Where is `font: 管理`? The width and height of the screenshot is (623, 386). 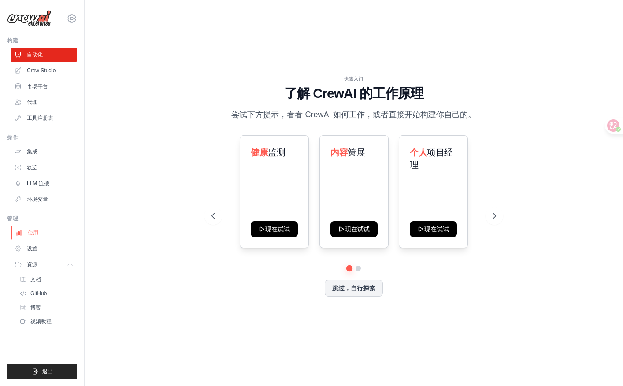 font: 管理 is located at coordinates (12, 218).